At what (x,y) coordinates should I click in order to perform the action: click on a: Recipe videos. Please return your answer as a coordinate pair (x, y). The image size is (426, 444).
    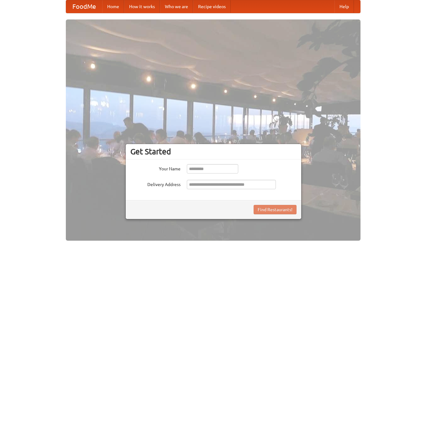
    Looking at the image, I should click on (212, 7).